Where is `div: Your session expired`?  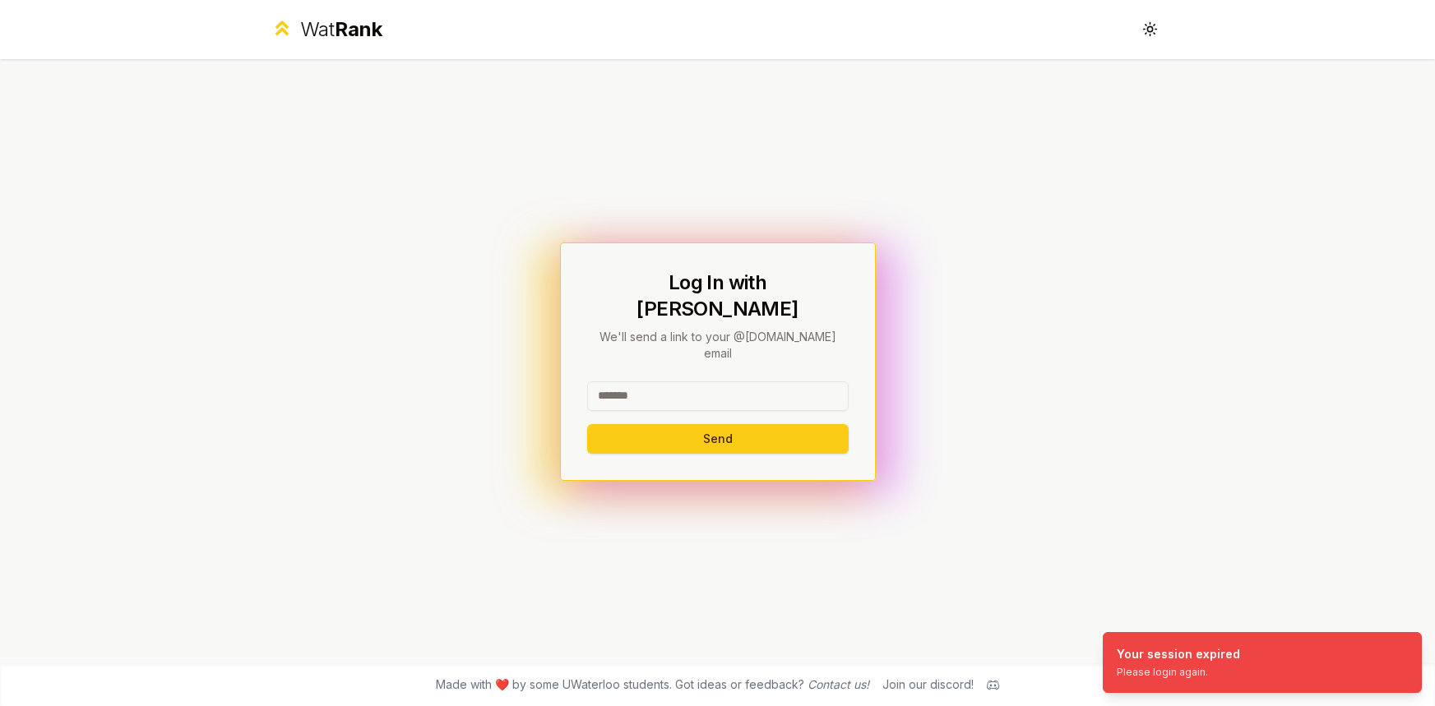 div: Your session expired is located at coordinates (1178, 654).